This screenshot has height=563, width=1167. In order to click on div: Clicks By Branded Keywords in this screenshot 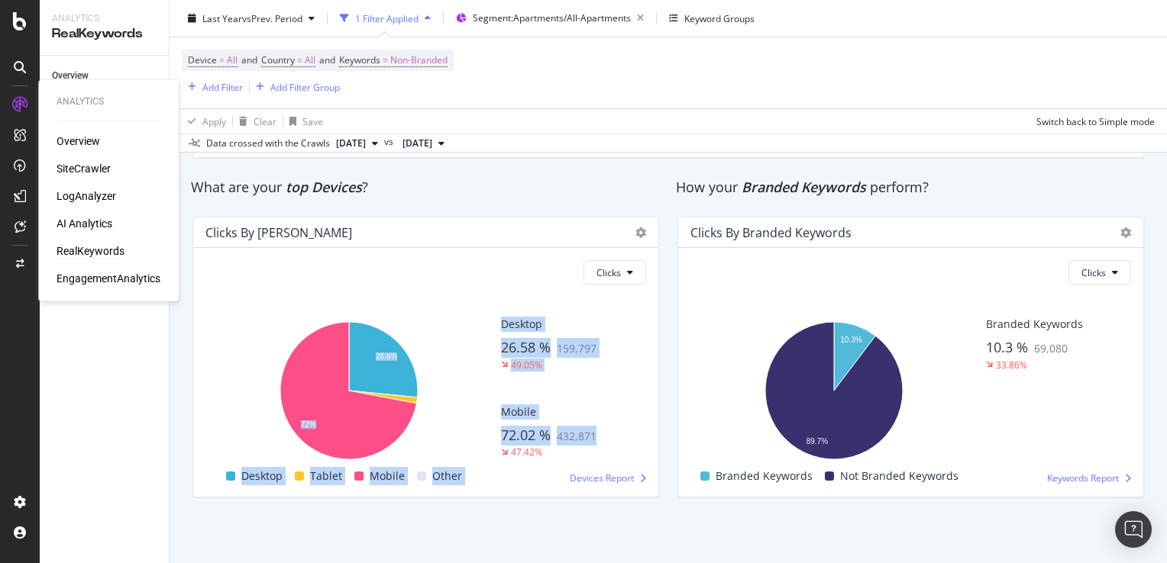, I will do `click(770, 233)`.